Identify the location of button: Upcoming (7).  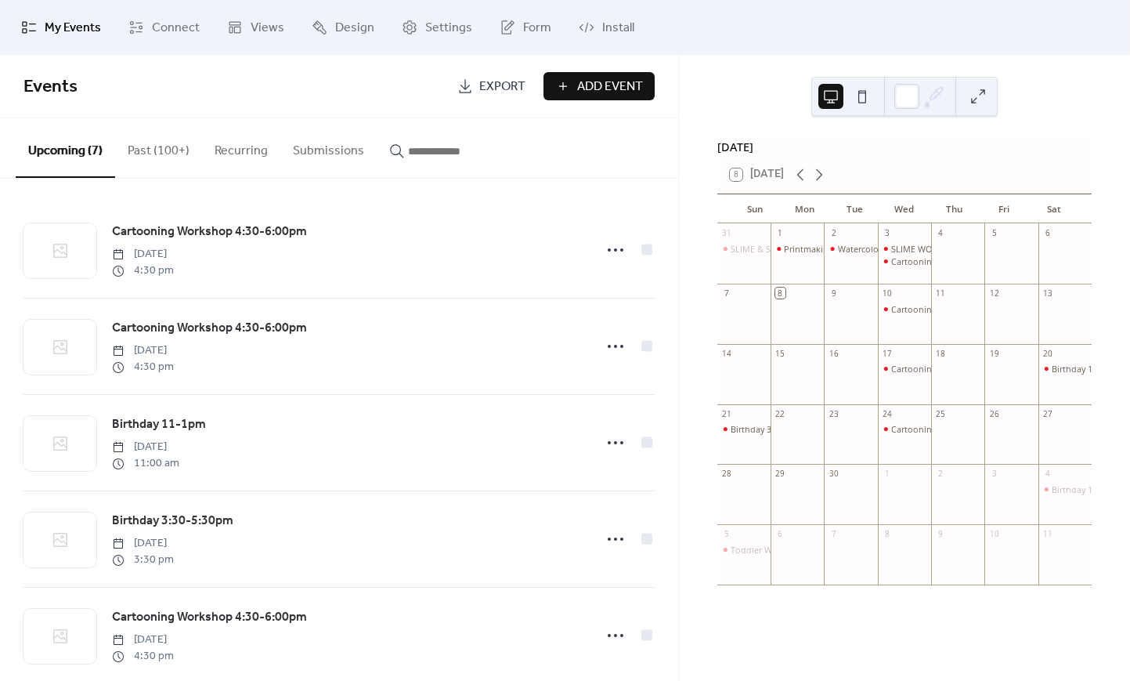
(65, 148).